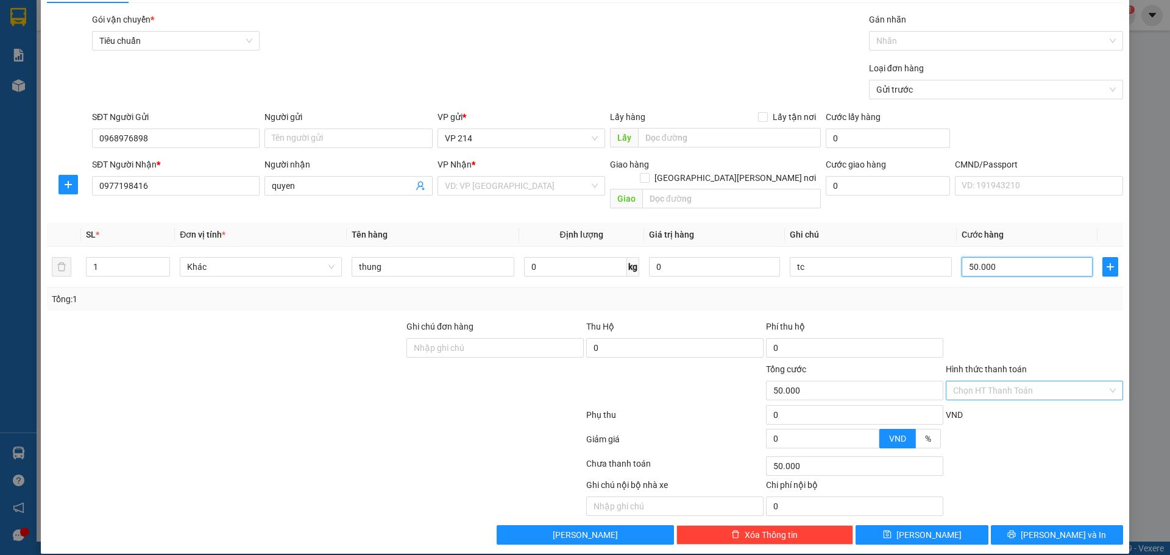 This screenshot has height=555, width=1170. I want to click on div: Phụ thu, so click(674, 419).